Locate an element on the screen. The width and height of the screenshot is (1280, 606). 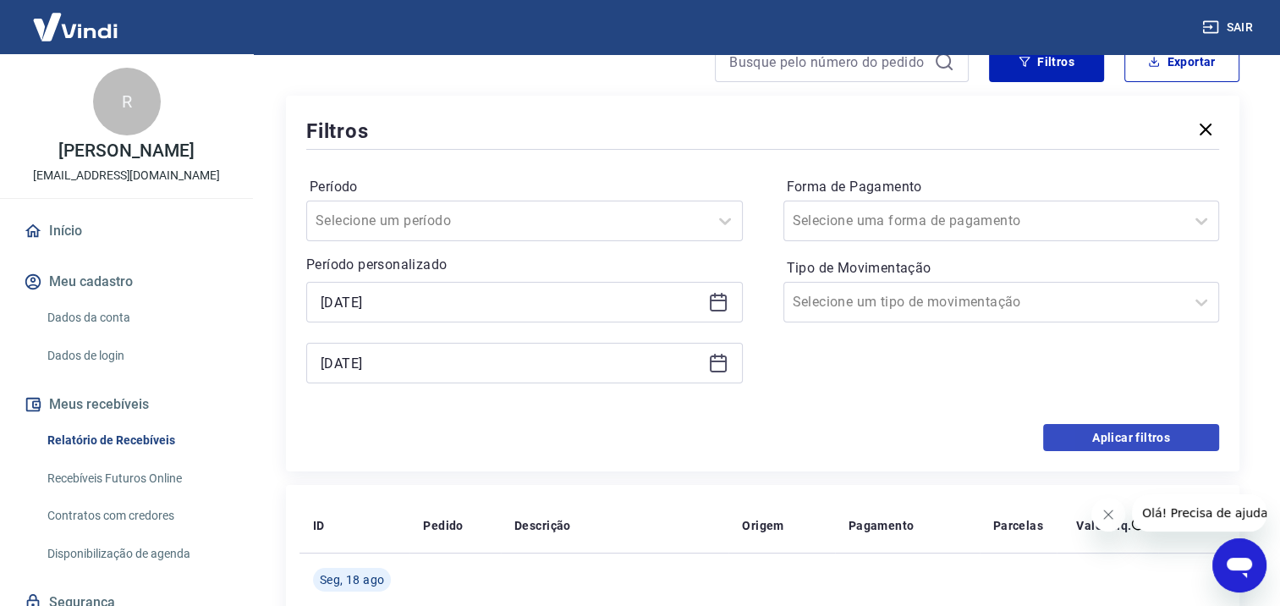
div: R is located at coordinates (127, 101).